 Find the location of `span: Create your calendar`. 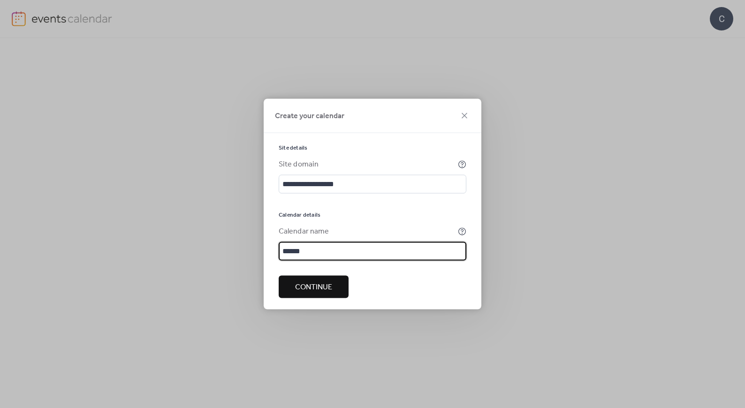

span: Create your calendar is located at coordinates (310, 116).